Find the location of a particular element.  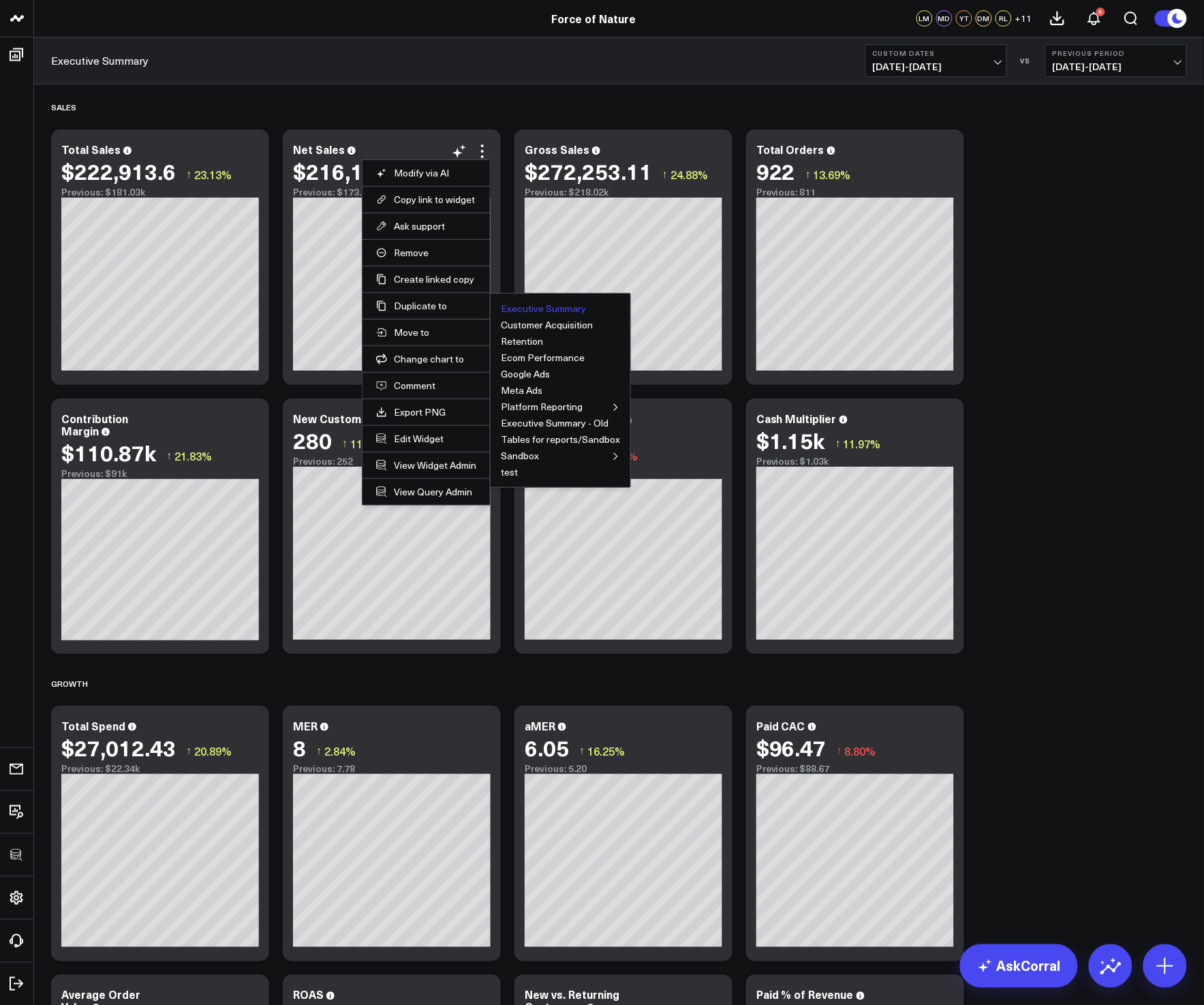

div: Previous: $181.03k is located at coordinates (160, 192).